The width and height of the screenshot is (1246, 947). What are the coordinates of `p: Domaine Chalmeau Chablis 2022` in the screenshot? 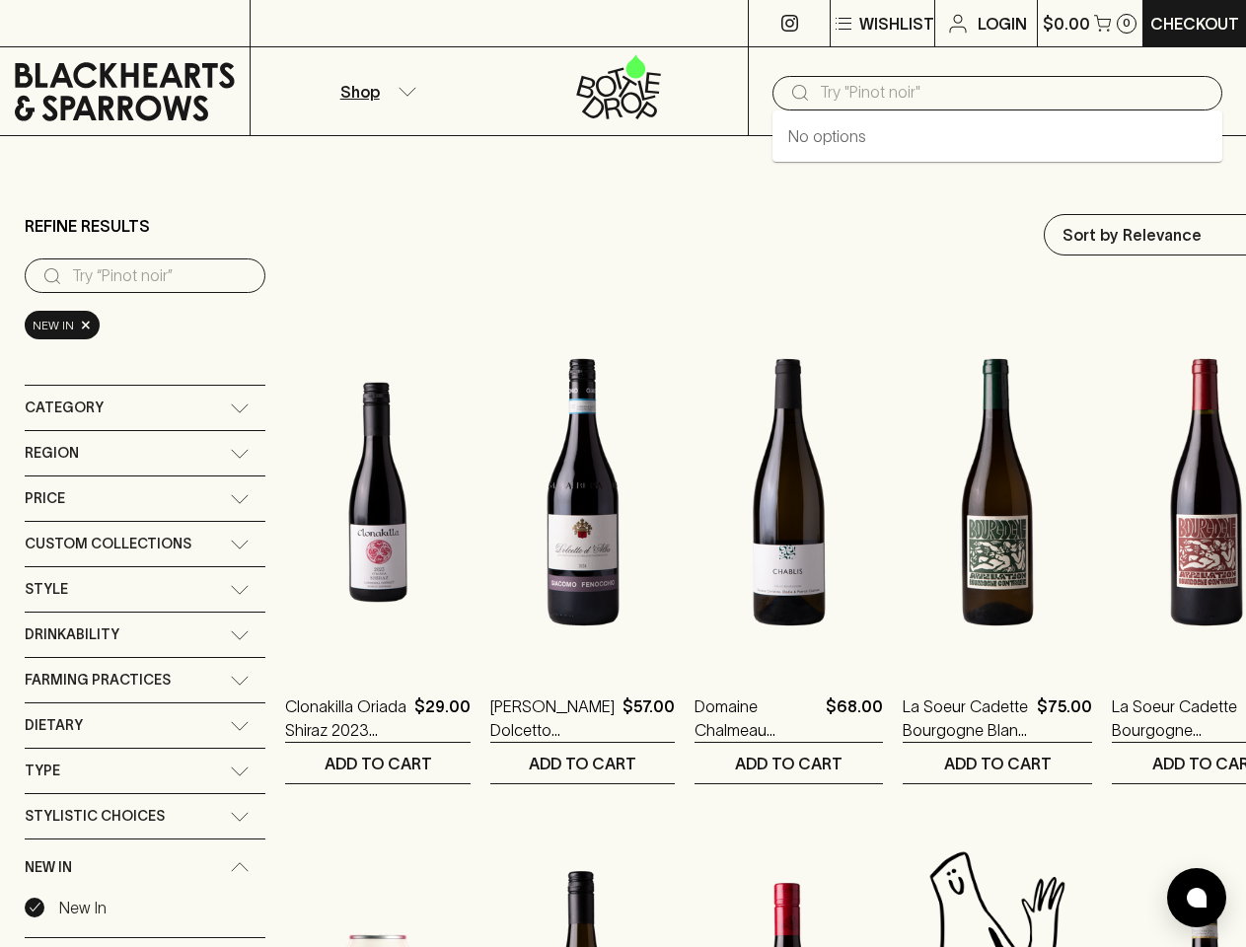 It's located at (756, 718).